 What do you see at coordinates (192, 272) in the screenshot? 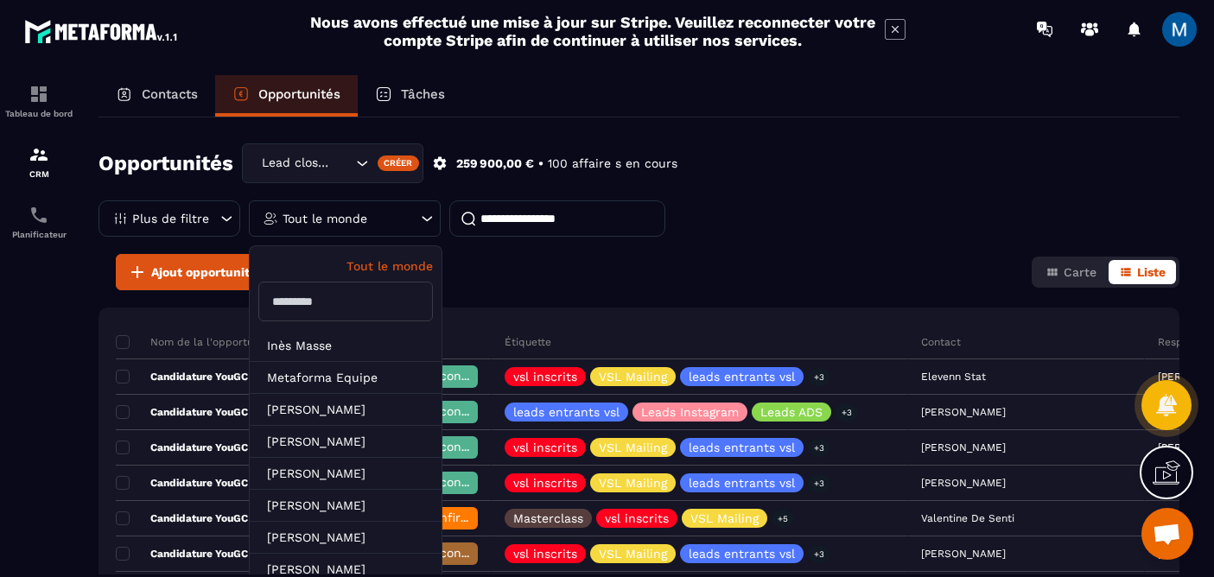
I see `button: Ajout opportunité` at bounding box center [192, 272].